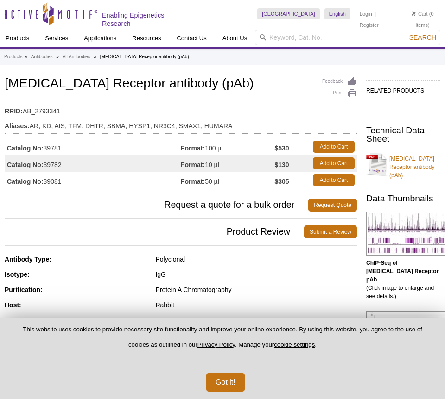  What do you see at coordinates (225, 382) in the screenshot?
I see `button: Got it!` at bounding box center [225, 382].